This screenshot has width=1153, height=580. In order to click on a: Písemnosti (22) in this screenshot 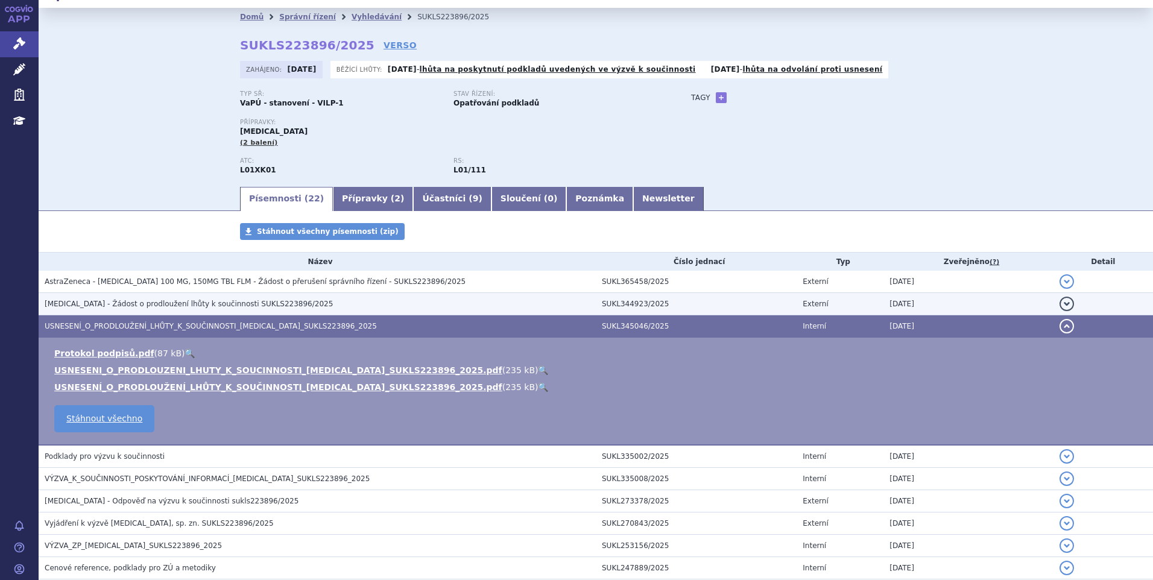, I will do `click(286, 199)`.